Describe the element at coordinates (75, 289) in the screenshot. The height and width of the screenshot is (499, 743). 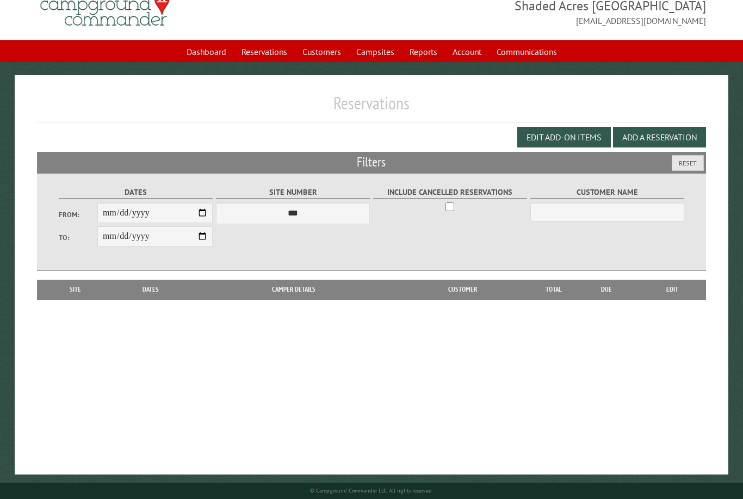
I see `th: Site` at that location.